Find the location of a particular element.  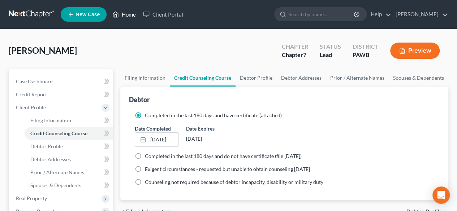

span: Prior / Alternate Names is located at coordinates (57, 172).